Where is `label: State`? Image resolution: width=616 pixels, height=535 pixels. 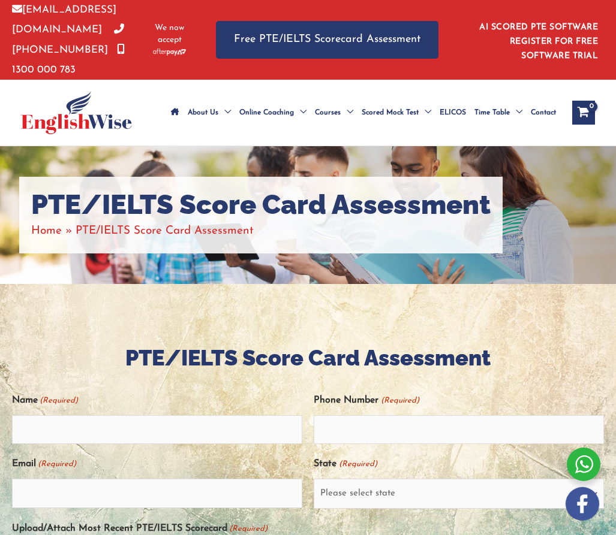 label: State is located at coordinates (345, 464).